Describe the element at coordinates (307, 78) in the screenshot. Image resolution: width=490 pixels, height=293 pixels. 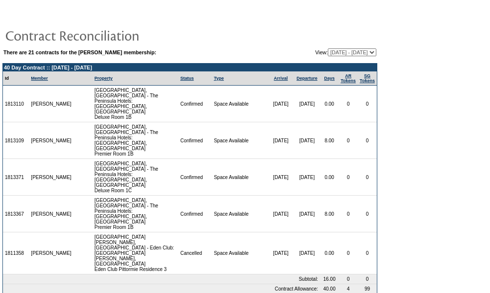
I see `a: Departure` at that location.